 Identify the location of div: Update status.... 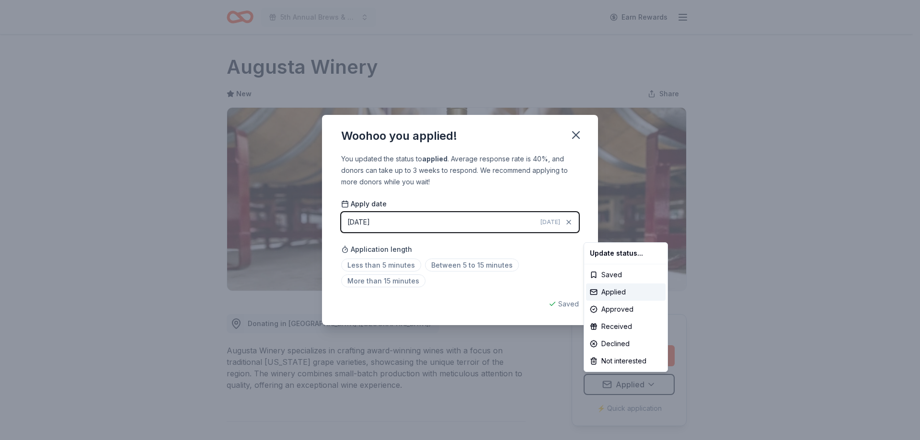
(626, 253).